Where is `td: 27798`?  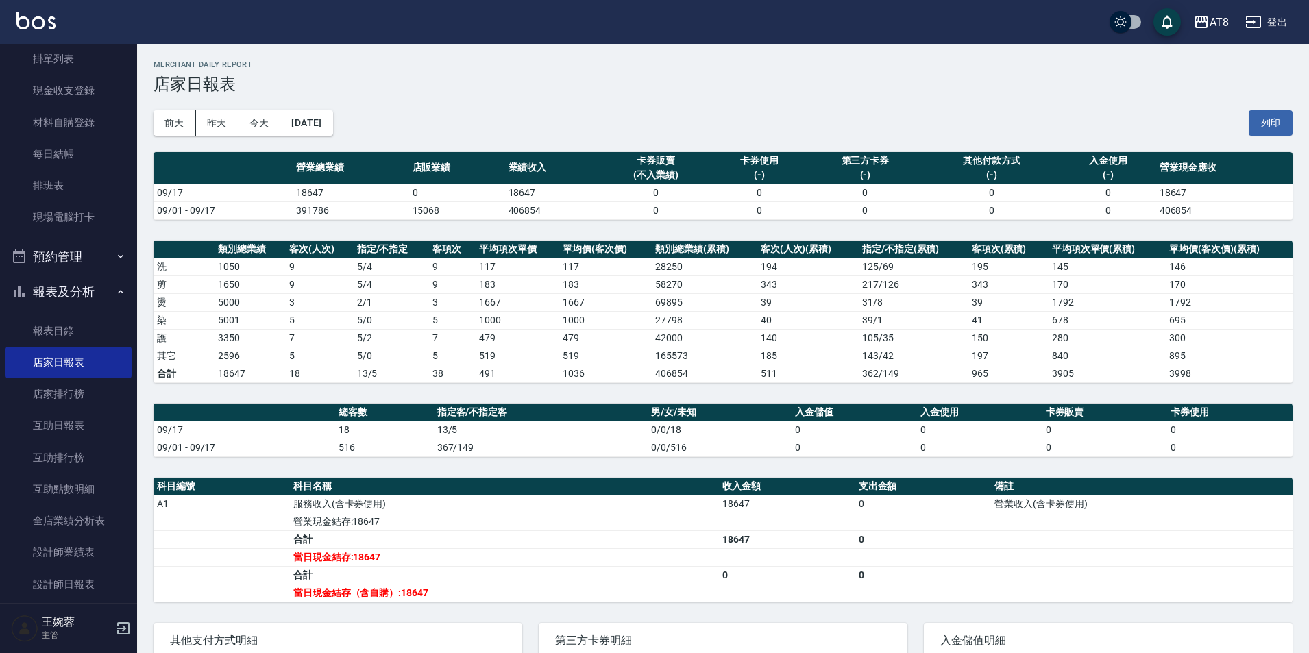 td: 27798 is located at coordinates (704, 320).